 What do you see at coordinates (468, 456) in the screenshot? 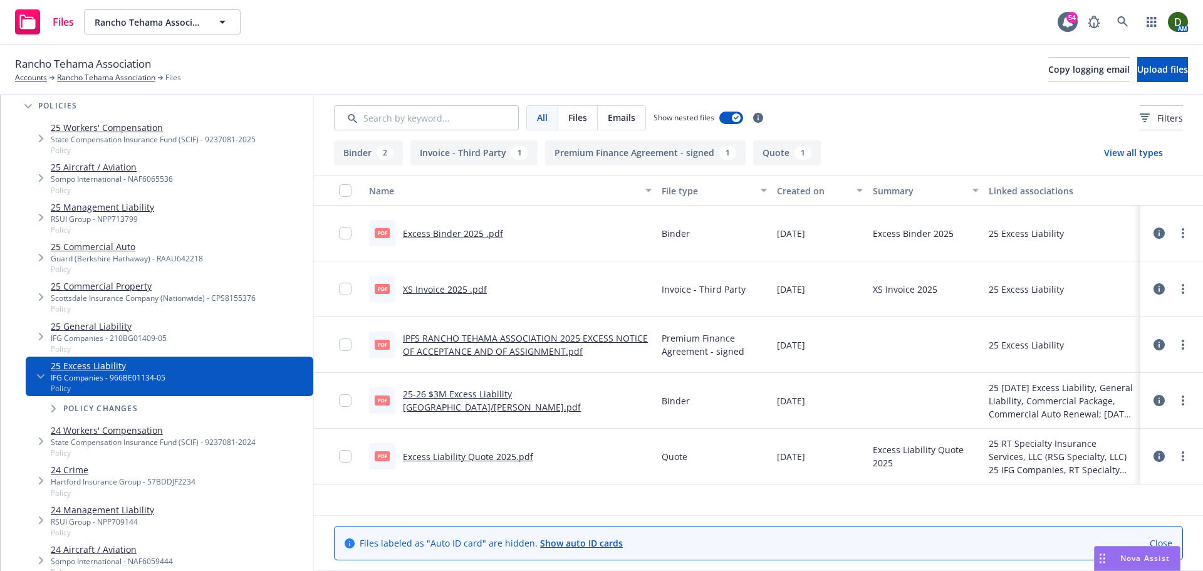
I see `a: Excess Liability Quote 2025.pdf` at bounding box center [468, 456].